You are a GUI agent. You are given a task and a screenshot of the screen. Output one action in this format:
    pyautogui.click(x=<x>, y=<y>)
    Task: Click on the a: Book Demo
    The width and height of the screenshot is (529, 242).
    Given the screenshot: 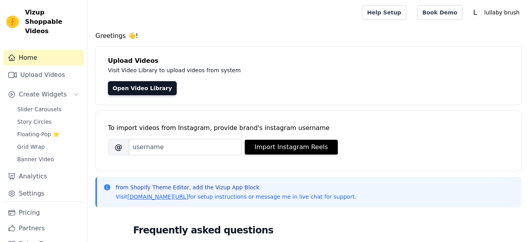 What is the action you would take?
    pyautogui.click(x=439, y=13)
    